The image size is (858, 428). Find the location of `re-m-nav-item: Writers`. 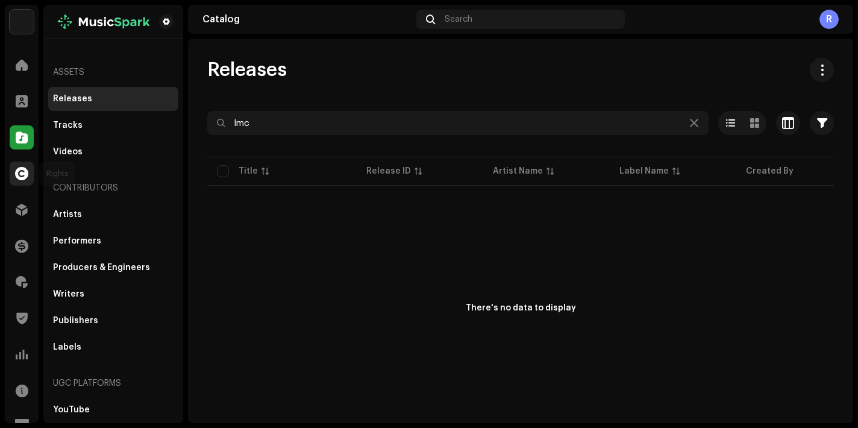

re-m-nav-item: Writers is located at coordinates (113, 294).